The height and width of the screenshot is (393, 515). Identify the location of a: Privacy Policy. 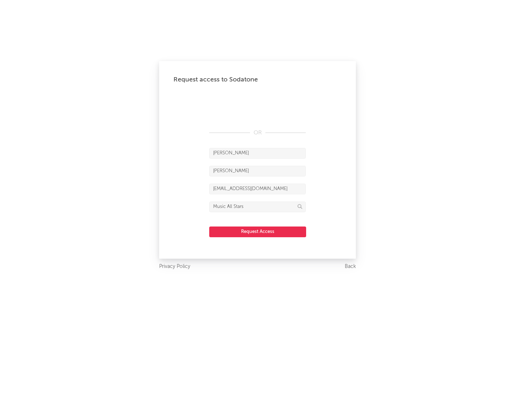
(174, 267).